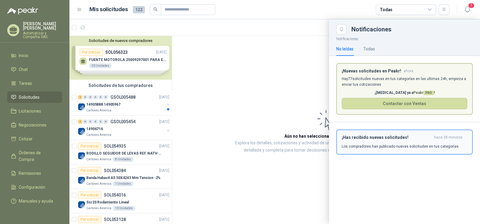  What do you see at coordinates (24, 56) in the screenshot?
I see `span: Inicio` at bounding box center [24, 56].